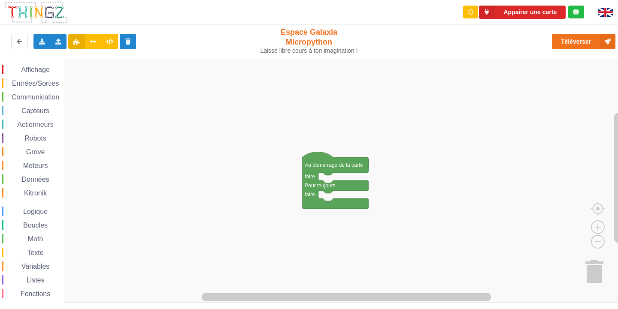  Describe the element at coordinates (522, 12) in the screenshot. I see `button: Appairer une carte` at that location.